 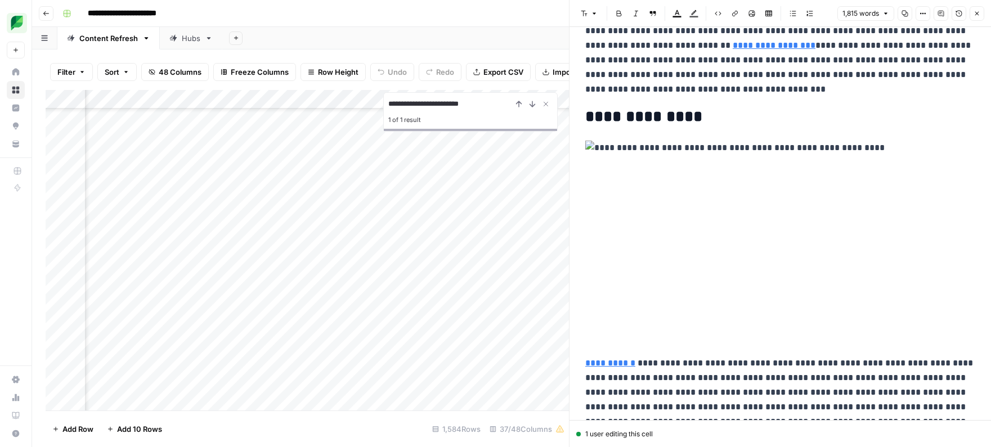 I want to click on button: Row Height, so click(x=333, y=72).